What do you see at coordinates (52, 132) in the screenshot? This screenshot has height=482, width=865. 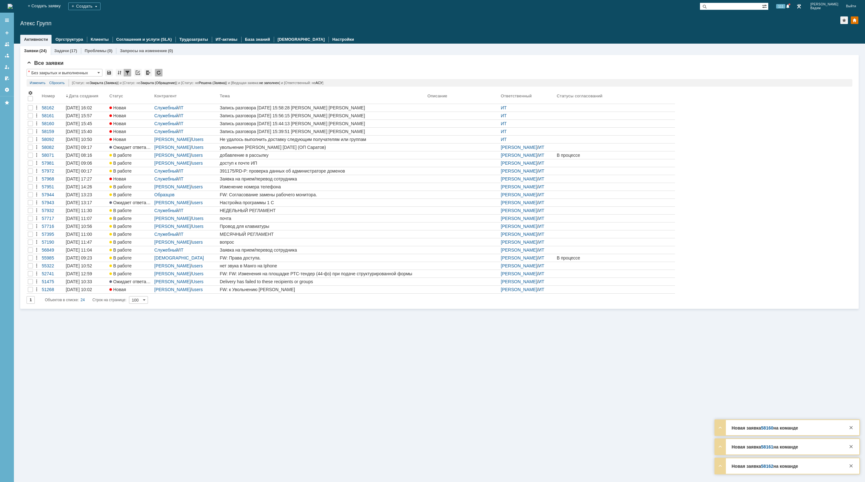 I see `a: 58159` at bounding box center [52, 132].